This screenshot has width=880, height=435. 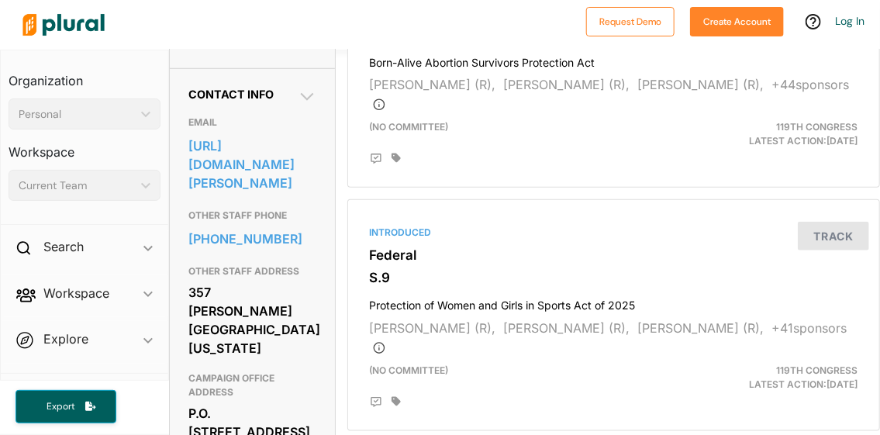 I want to click on span: Export, so click(x=60, y=406).